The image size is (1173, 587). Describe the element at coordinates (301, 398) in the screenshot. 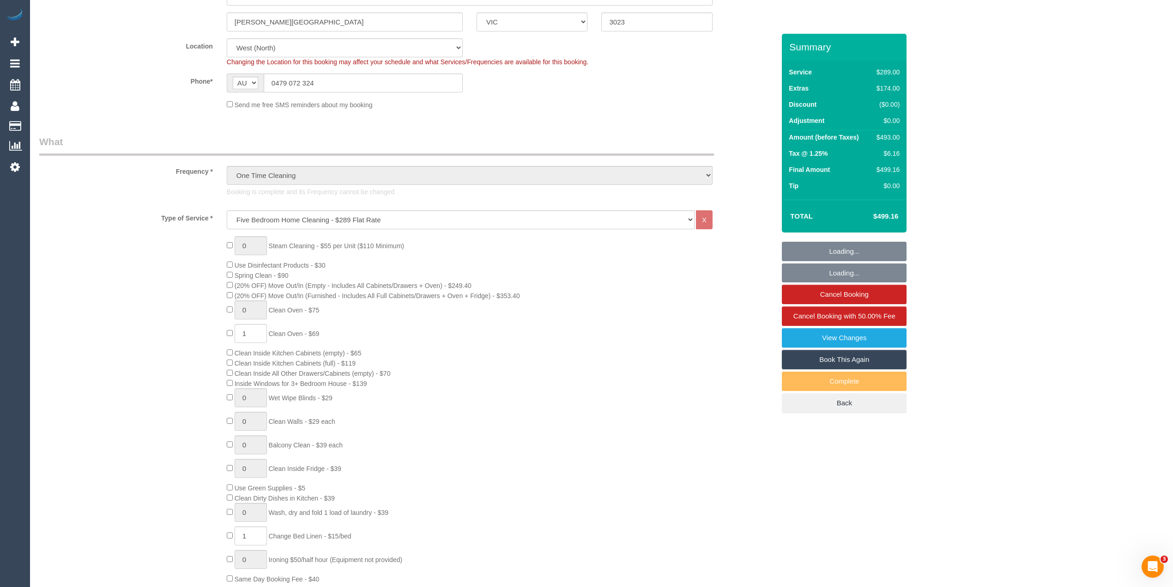

I see `span: Wet Wipe Blinds - $29` at that location.